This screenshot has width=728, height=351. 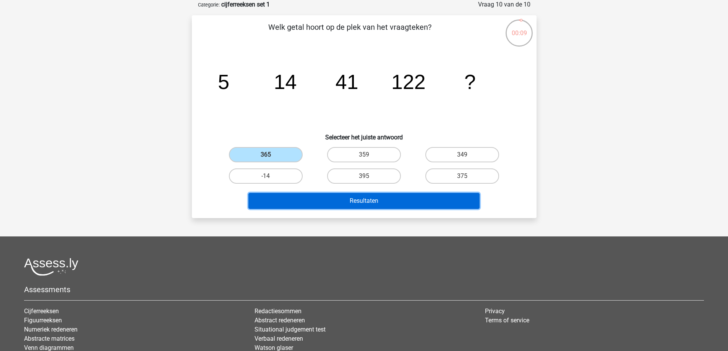 What do you see at coordinates (364, 290) in the screenshot?
I see `h5: Assessments` at bounding box center [364, 290].